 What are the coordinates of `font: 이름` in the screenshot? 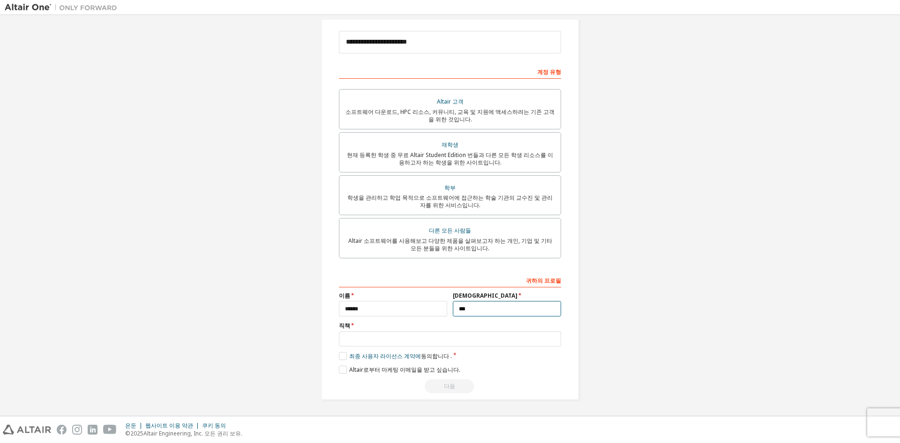 It's located at (344, 295).